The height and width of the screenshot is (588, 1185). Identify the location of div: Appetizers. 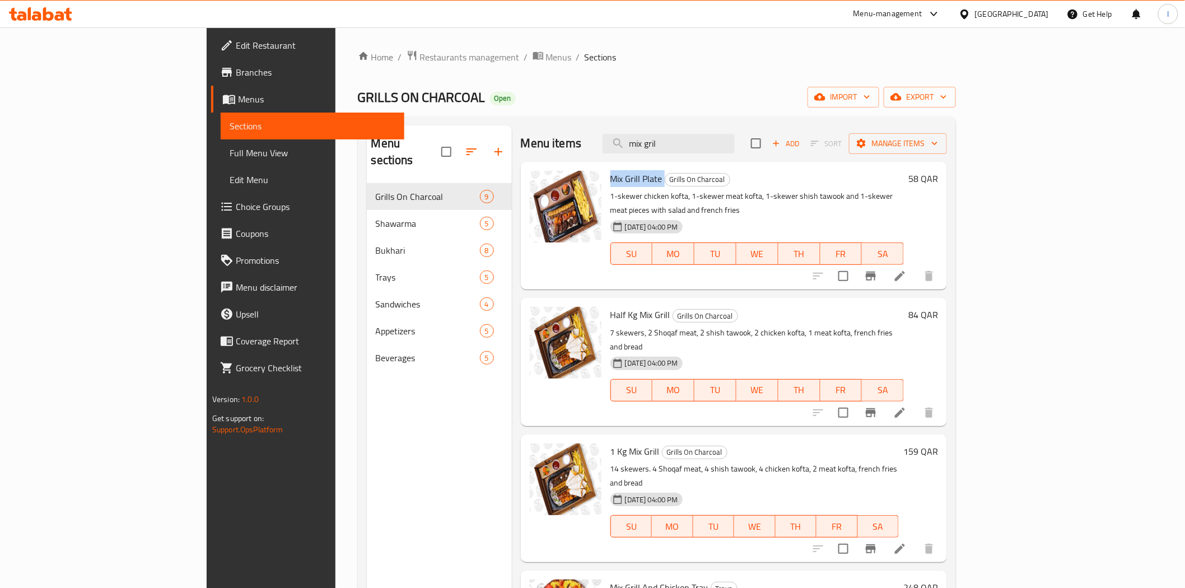
(428, 331).